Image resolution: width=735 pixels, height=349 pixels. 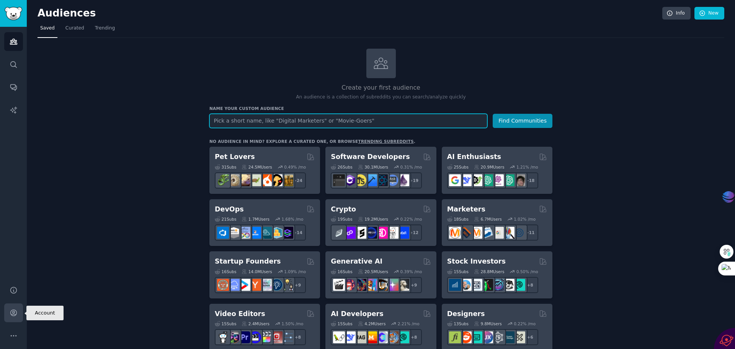 What do you see at coordinates (465, 337) in the screenshot?
I see `img: logodesign` at bounding box center [465, 337].